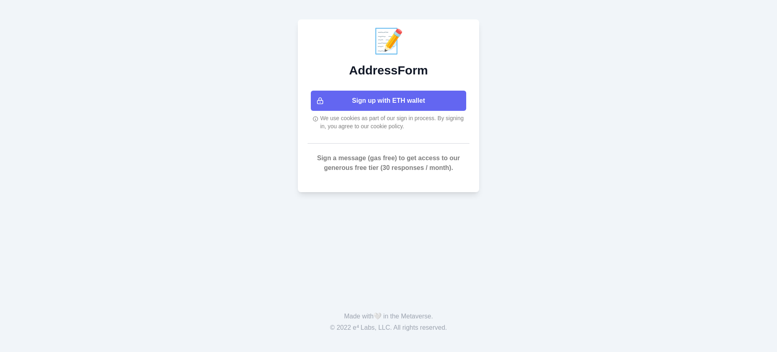  What do you see at coordinates (388, 163) in the screenshot?
I see `p: Sign a message (gas free) to get access to our generous free tier (30 responses / month).` at bounding box center [388, 163].